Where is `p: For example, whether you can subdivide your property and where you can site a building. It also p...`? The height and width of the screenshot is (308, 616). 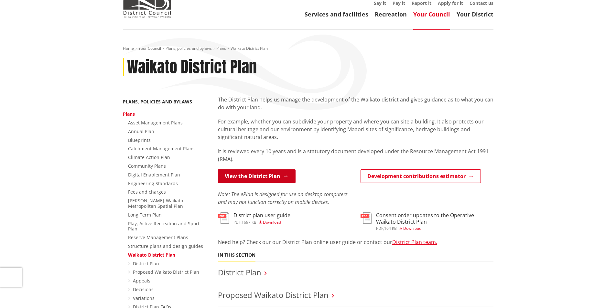 p: For example, whether you can subdivide your property and where you can site a building. It also p... is located at coordinates (356, 129).